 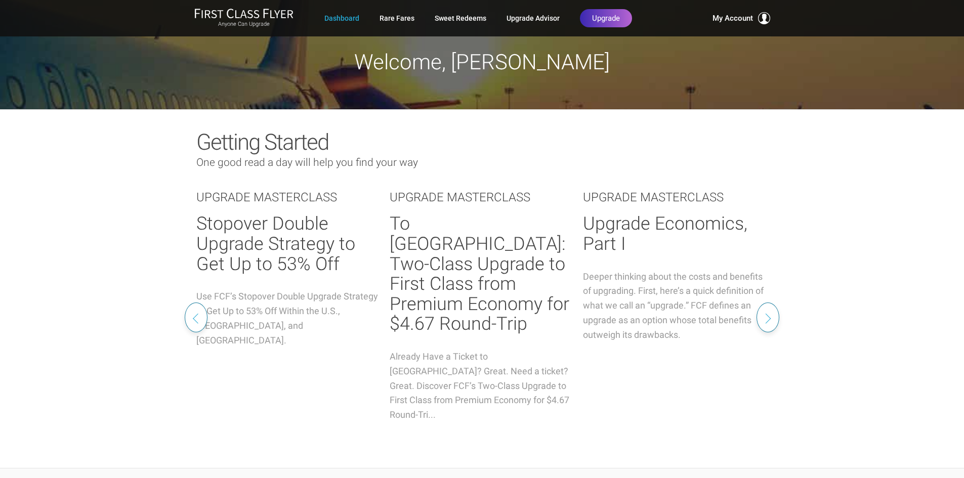 I want to click on button: My Account, so click(x=741, y=18).